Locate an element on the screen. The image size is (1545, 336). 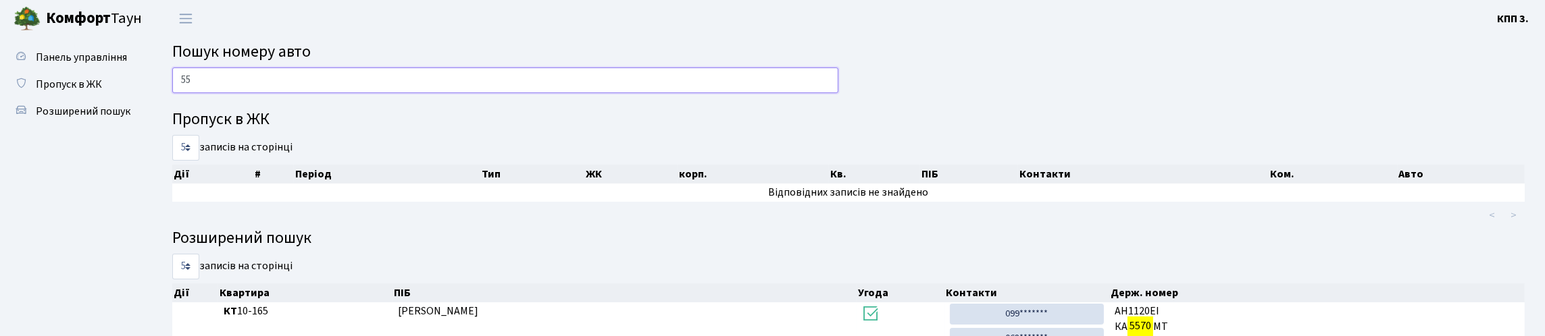
span: Таун is located at coordinates (94, 19).